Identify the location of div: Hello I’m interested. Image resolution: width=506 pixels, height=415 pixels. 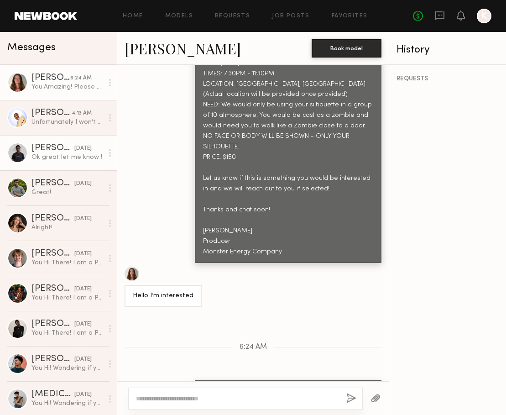
(163, 296).